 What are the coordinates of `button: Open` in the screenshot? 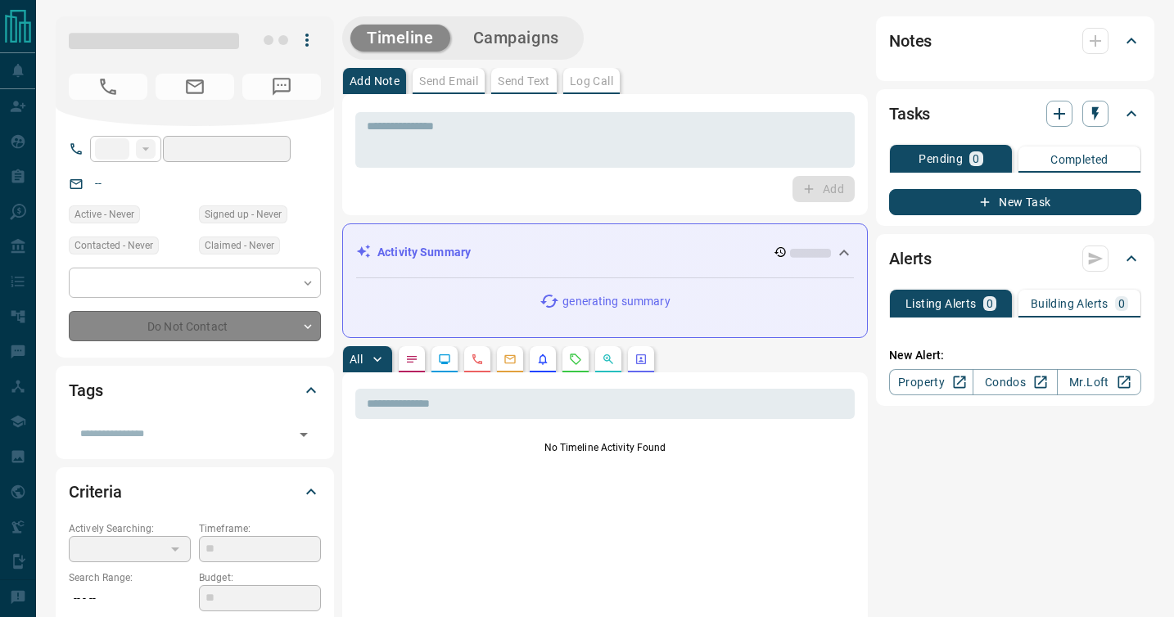 It's located at (304, 435).